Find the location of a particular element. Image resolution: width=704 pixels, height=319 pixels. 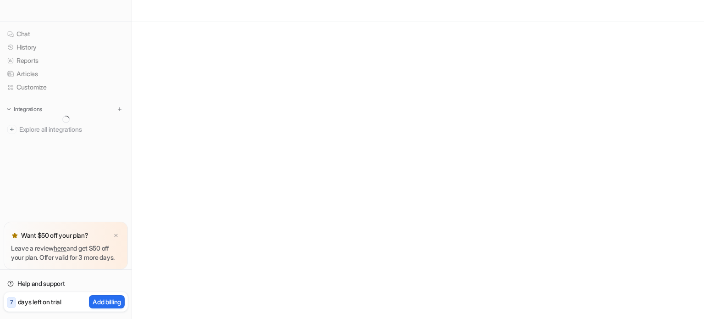

p: Leave a review and get $50 off your plan. Offer valid for 3 more days. is located at coordinates (66, 253).